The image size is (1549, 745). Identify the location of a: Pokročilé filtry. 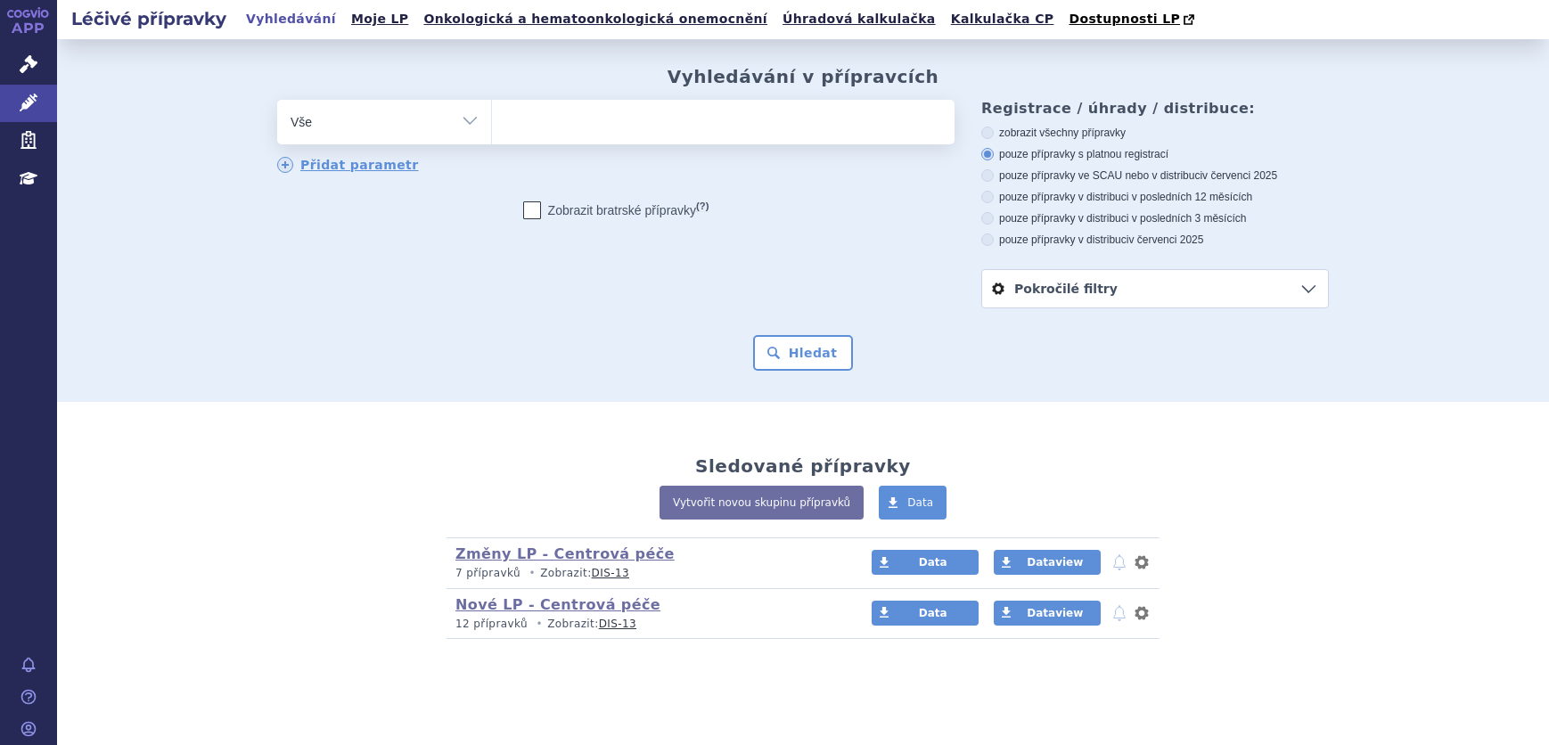
(1155, 289).